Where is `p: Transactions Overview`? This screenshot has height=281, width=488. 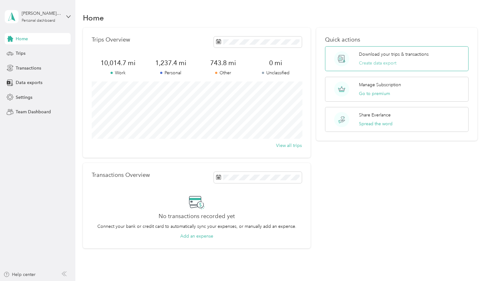 p: Transactions Overview is located at coordinates (121, 175).